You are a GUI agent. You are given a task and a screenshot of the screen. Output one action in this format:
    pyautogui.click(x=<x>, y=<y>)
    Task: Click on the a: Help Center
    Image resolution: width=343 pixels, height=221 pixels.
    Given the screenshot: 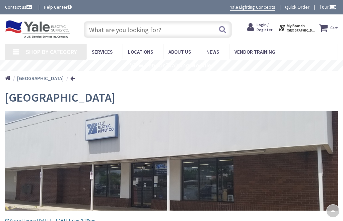 What is the action you would take?
    pyautogui.click(x=58, y=7)
    